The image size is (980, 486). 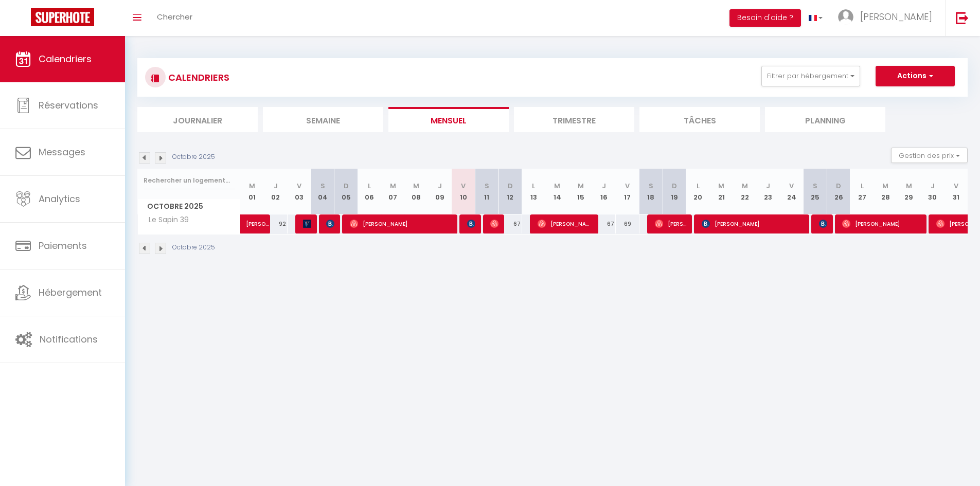 What do you see at coordinates (370, 191) in the screenshot?
I see `th: 06` at bounding box center [370, 191].